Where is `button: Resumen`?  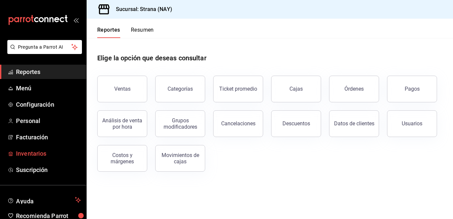 button: Resumen is located at coordinates (142, 32).